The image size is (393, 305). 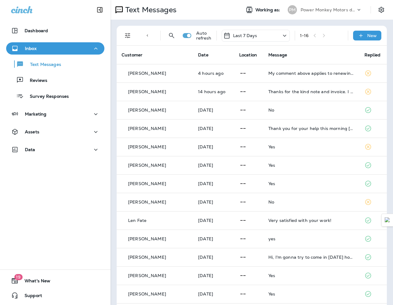 What do you see at coordinates (128, 36) in the screenshot?
I see `button: Filters` at bounding box center [128, 36].